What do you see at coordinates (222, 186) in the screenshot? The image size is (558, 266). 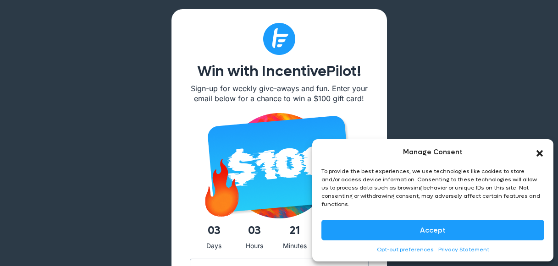 I see `img: giphy (2)` at bounding box center [222, 186].